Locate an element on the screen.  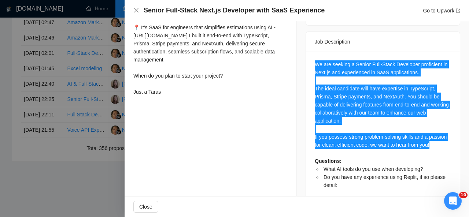
span: Do you have any experience using Replit, if so please detail: is located at coordinates (384, 181).